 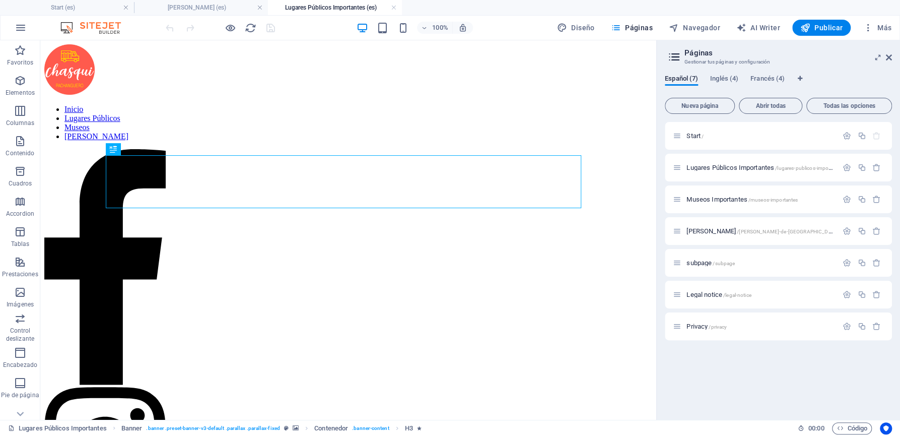 I want to click on i: Este elemento es un preajuste personalizable, so click(x=286, y=428).